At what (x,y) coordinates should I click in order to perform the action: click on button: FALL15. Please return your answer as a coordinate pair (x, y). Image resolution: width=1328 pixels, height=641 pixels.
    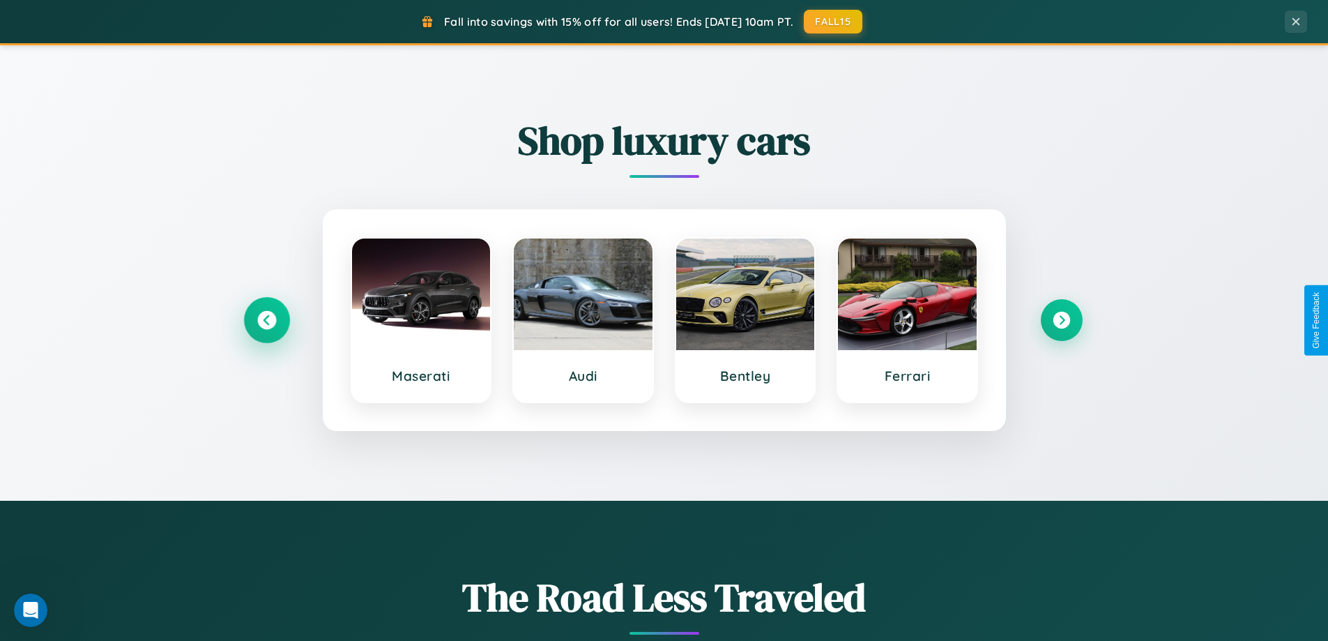
    Looking at the image, I should click on (833, 22).